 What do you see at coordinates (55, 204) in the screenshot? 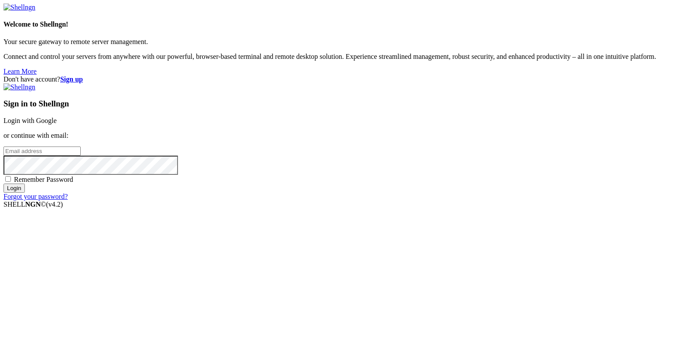
I see `span: 4.2.0` at bounding box center [55, 204].